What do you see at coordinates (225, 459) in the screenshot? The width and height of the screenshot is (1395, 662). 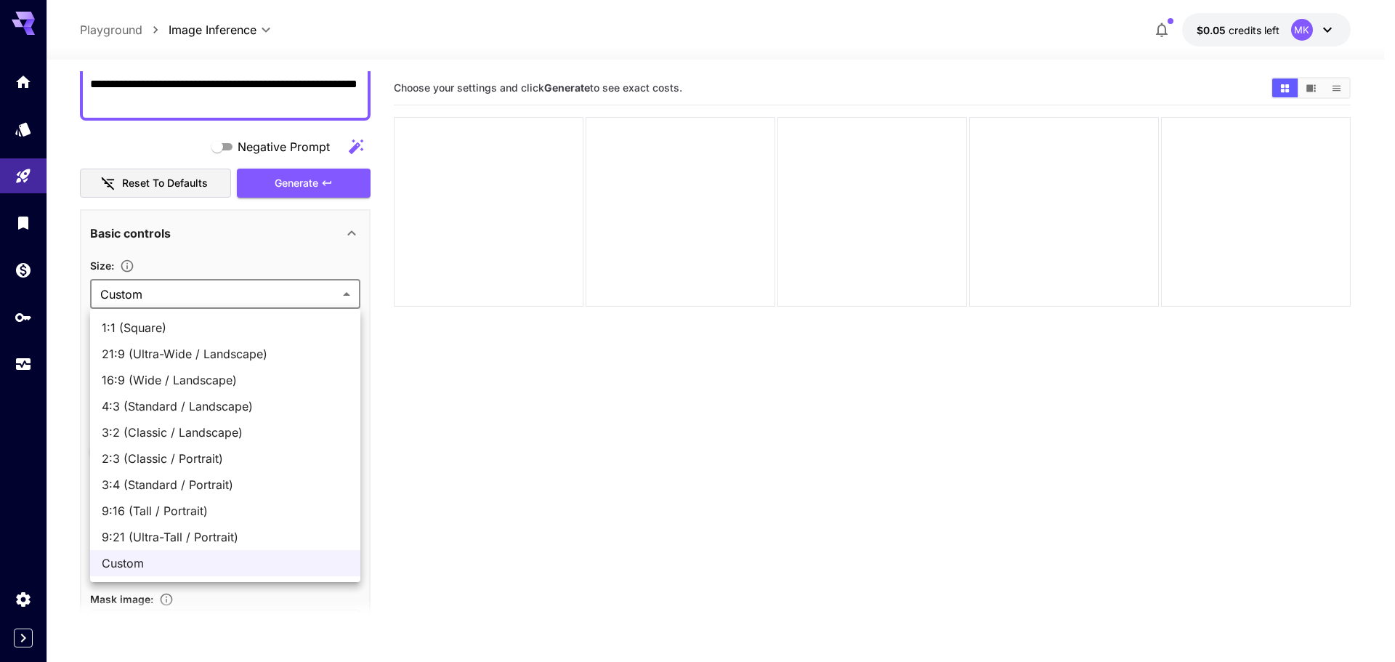 I see `span: 2:3 (Classic / Portrait)` at bounding box center [225, 459].